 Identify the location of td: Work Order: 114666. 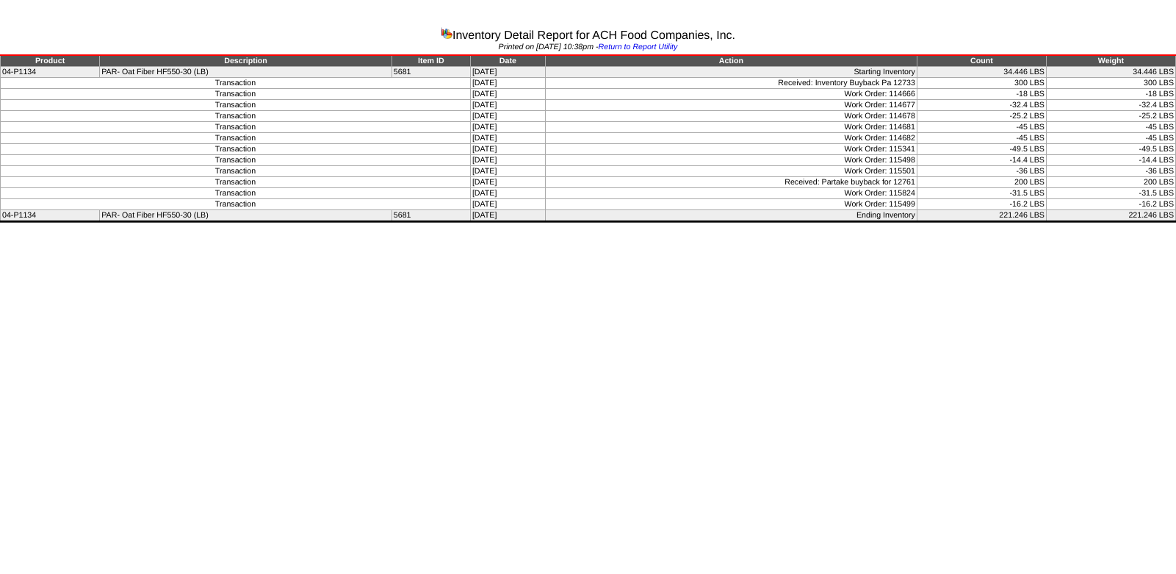
(731, 94).